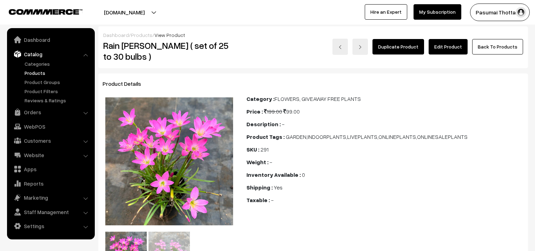  Describe the element at coordinates (264, 124) in the screenshot. I see `b: Description :` at that location.